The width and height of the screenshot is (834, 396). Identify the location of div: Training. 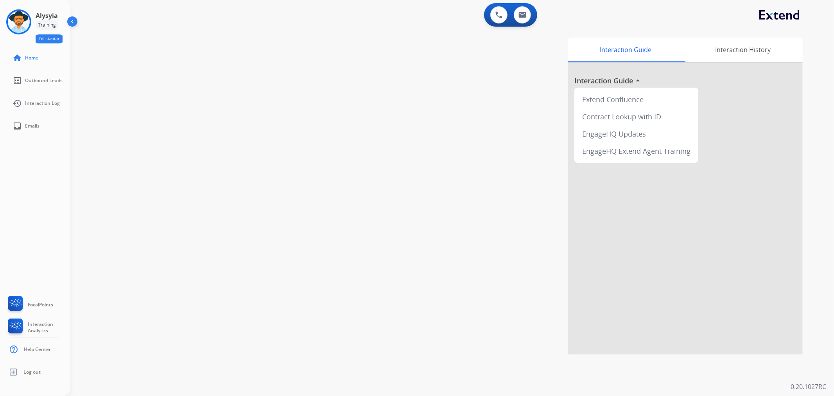
(47, 25).